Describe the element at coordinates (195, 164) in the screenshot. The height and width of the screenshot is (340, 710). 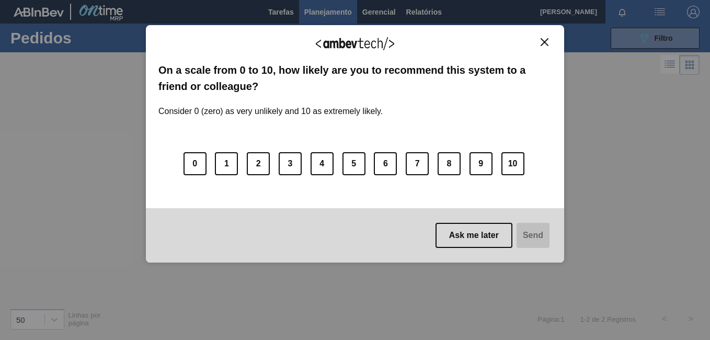
I see `button: 0` at that location.